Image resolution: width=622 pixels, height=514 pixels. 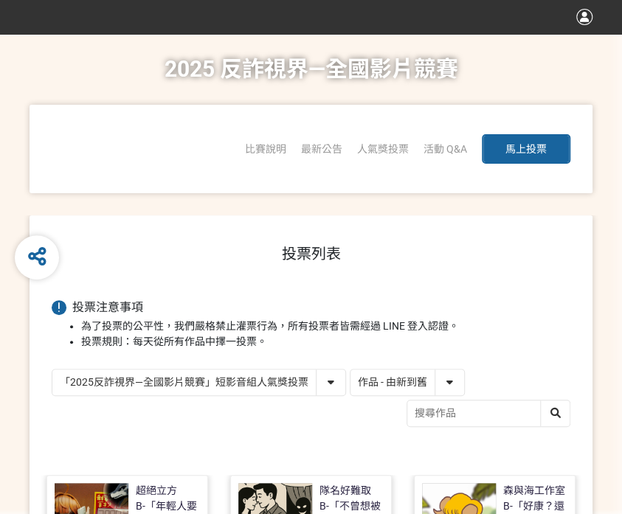 I want to click on h1: 2025 反詐視界—全國影片競賽, so click(x=311, y=69).